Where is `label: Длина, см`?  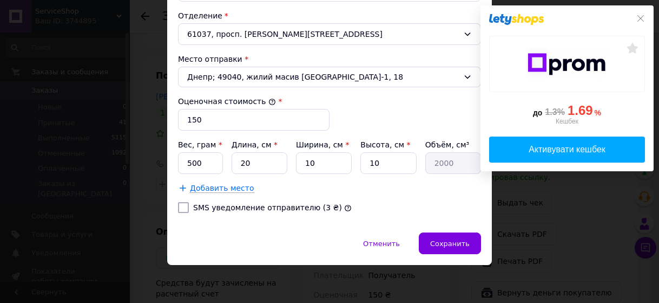
label: Длина, см is located at coordinates (254, 145).